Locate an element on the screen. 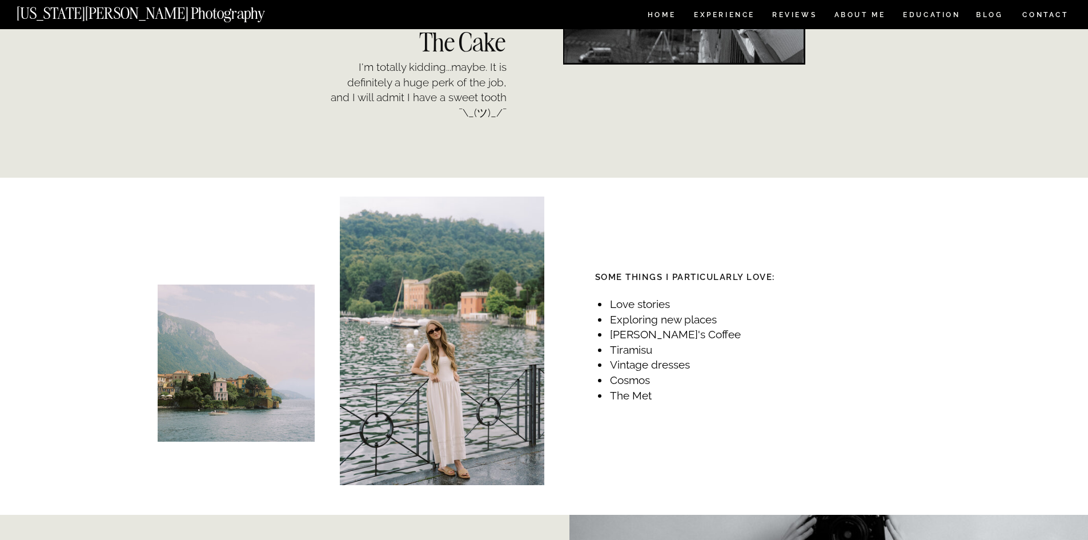 Image resolution: width=1088 pixels, height=540 pixels. nav: ABOUT ME is located at coordinates (860, 16).